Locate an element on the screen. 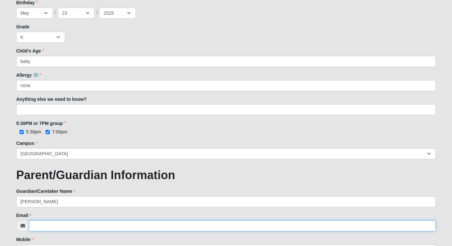 The height and width of the screenshot is (246, 452). input: 7:00pm is located at coordinates (48, 132).